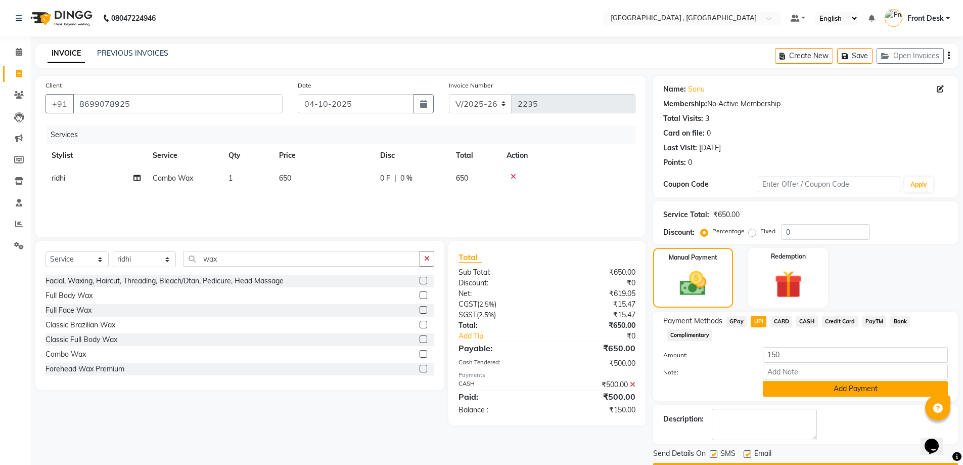  I want to click on div: Net:, so click(499, 293).